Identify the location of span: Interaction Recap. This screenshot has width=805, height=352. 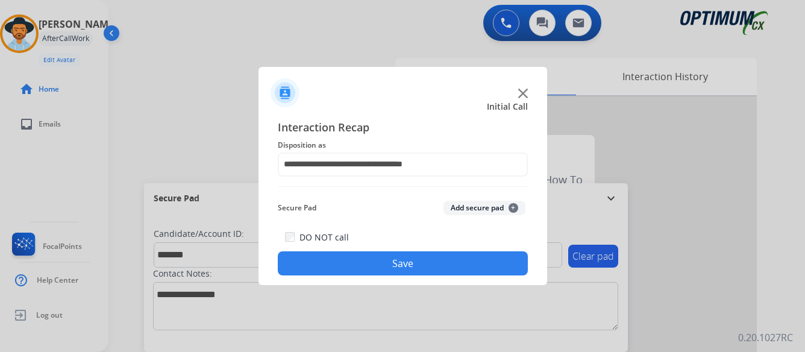
(402, 128).